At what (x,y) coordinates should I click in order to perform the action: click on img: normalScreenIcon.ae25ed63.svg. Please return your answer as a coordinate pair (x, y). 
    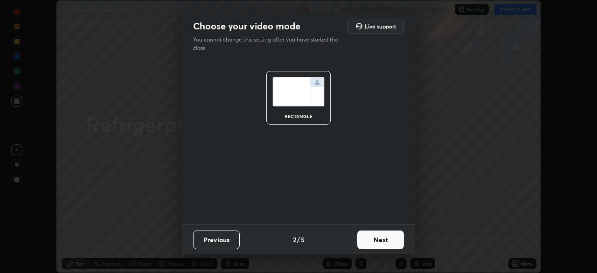
    Looking at the image, I should click on (298, 91).